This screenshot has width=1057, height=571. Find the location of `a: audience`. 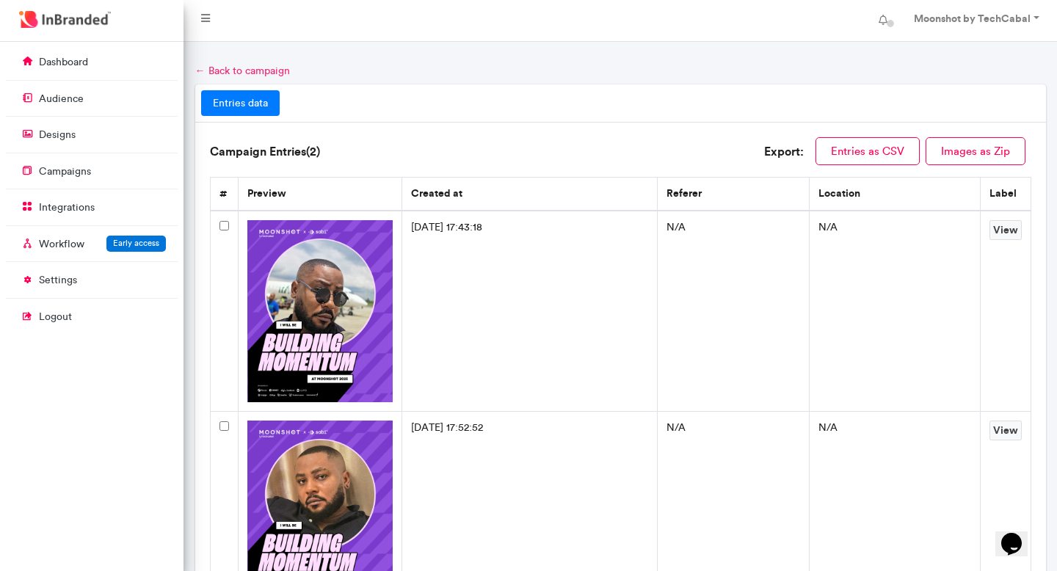

a: audience is located at coordinates (92, 98).